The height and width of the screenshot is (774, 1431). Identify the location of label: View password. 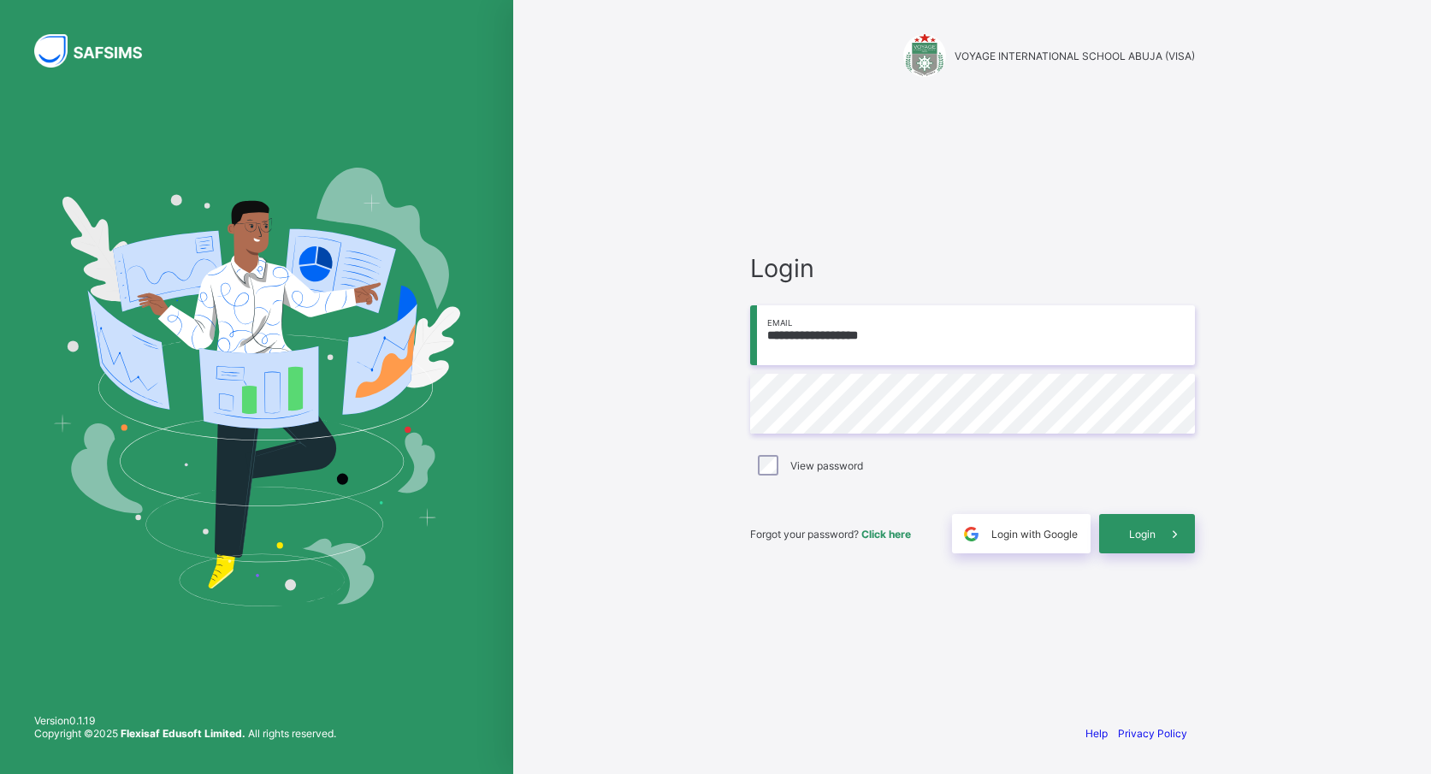
(826, 465).